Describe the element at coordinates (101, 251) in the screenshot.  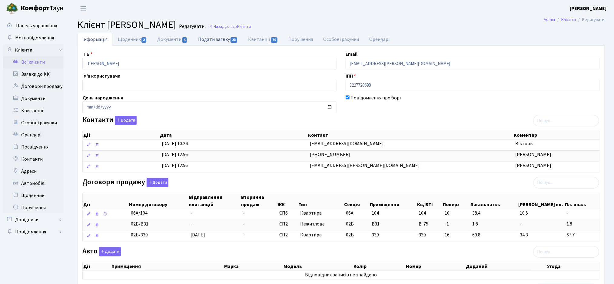
I see `label: Авто` at that location.